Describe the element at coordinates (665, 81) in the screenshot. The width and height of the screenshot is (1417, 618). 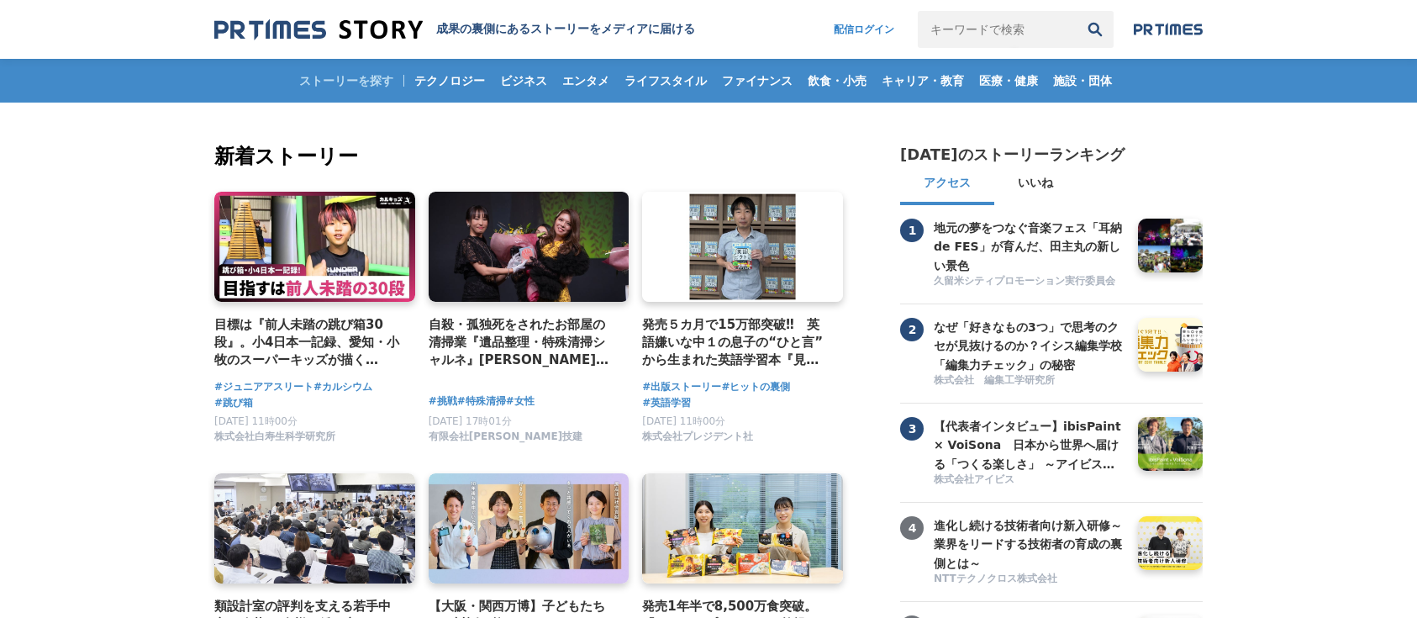
I see `a: ライフスタイル` at that location.